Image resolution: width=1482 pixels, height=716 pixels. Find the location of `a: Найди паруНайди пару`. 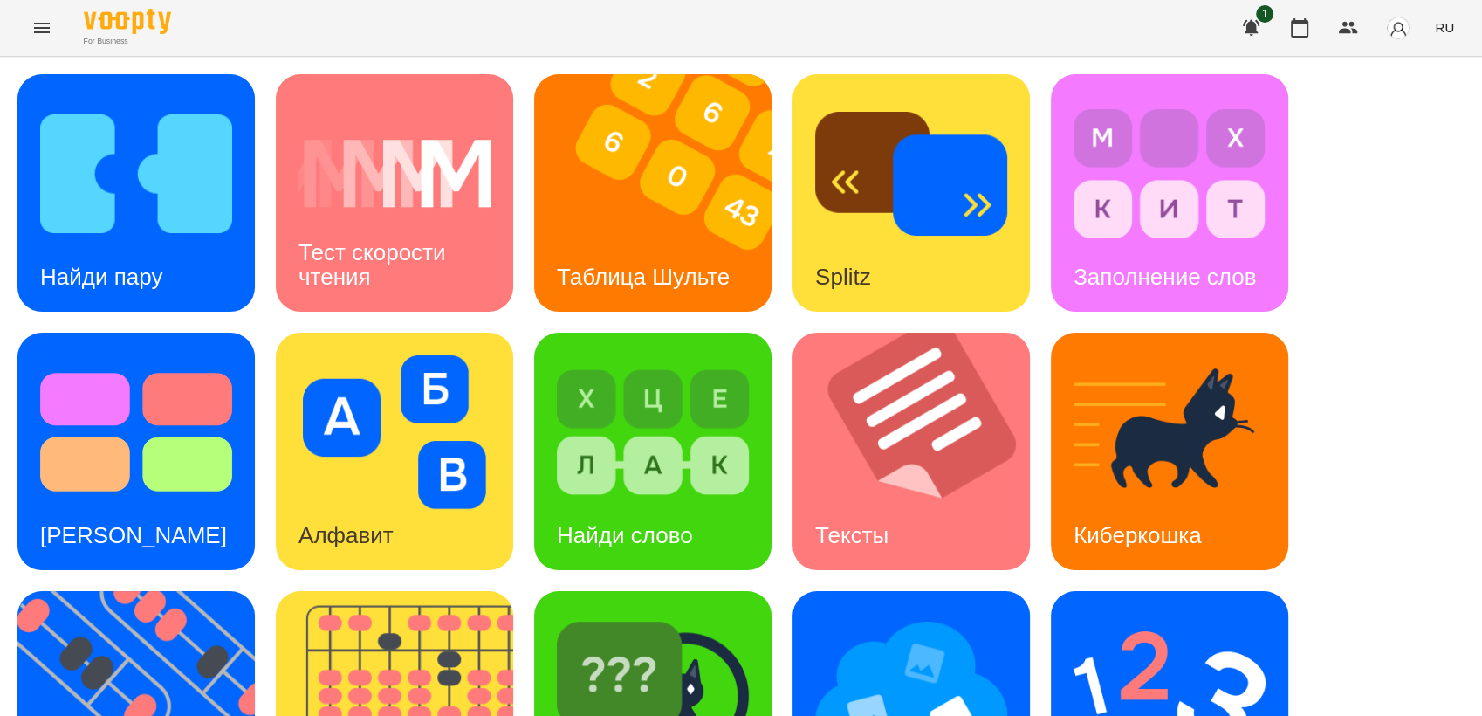

a: Найди паруНайди пару is located at coordinates (136, 193).